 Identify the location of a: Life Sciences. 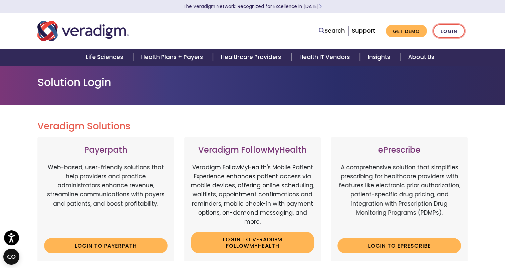
(106, 57).